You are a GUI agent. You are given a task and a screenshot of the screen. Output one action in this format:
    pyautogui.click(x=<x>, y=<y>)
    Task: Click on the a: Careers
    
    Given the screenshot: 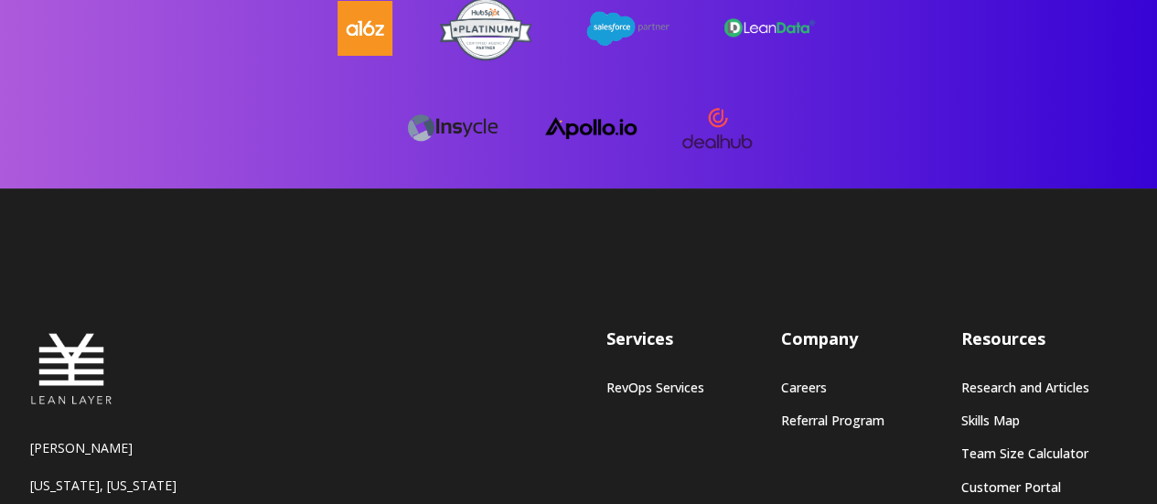 What is the action you would take?
    pyautogui.click(x=832, y=387)
    